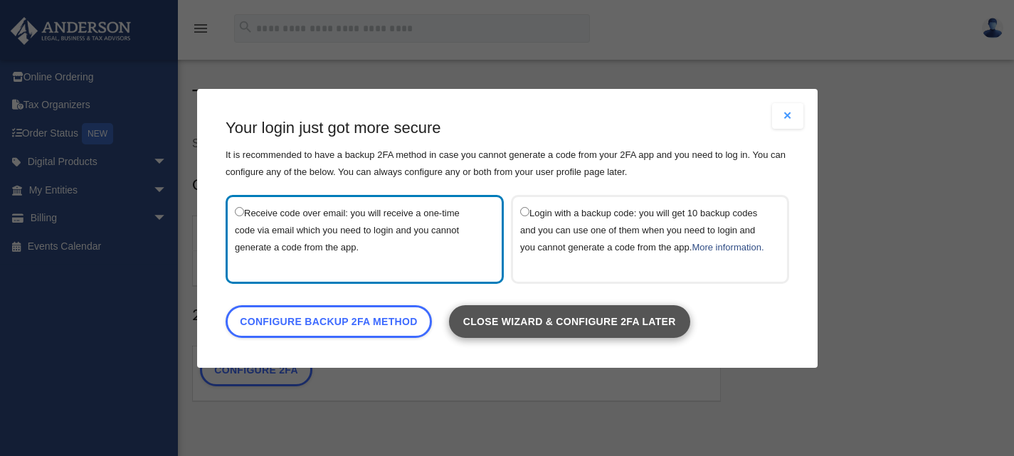 This screenshot has height=456, width=1014. Describe the element at coordinates (357, 238) in the screenshot. I see `label: Receive code over email: you will receive a one-time code via email which you need to login and y...` at that location.